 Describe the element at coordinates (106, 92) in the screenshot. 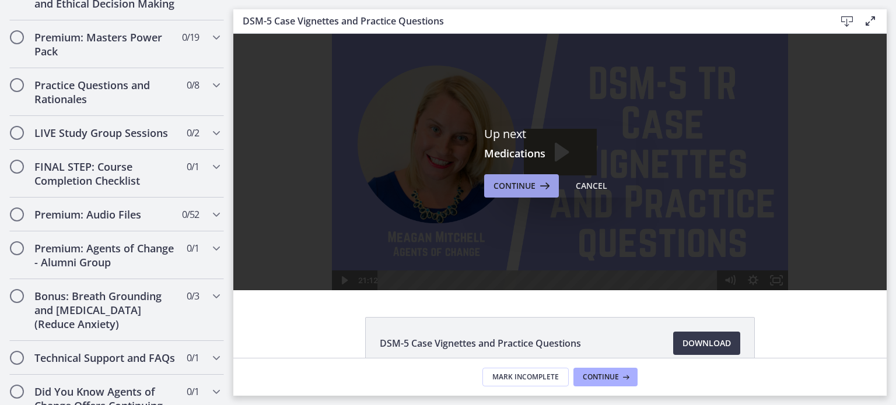

I see `h2: Practice Questions and Rationales` at that location.